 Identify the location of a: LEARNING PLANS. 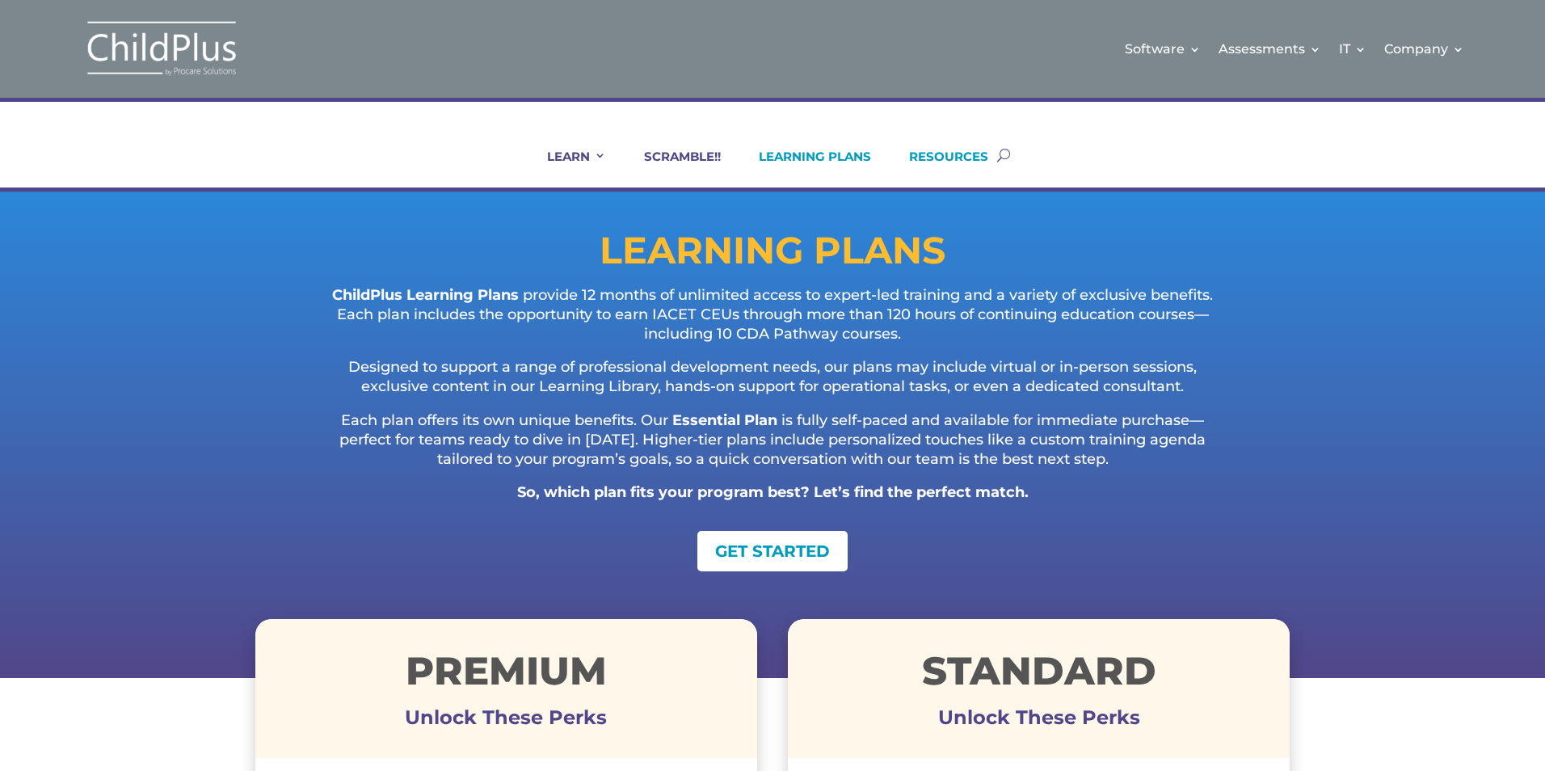
(805, 168).